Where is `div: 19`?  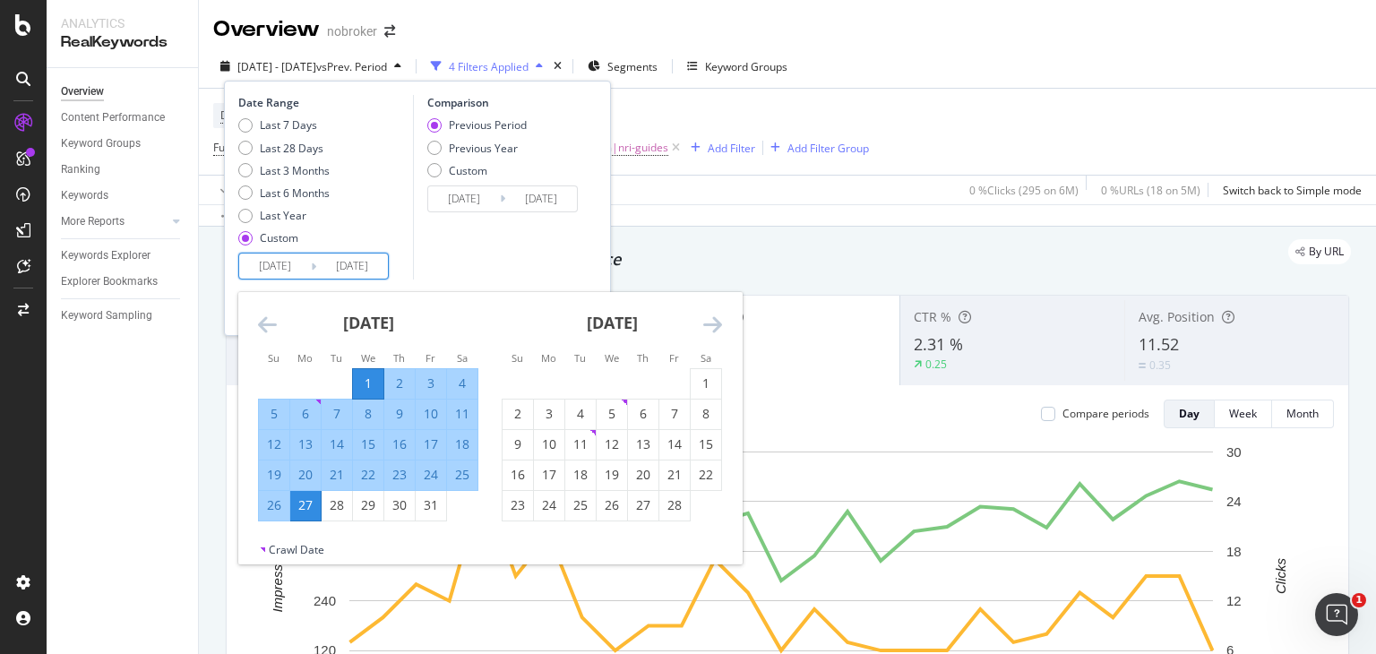 div: 19 is located at coordinates (612, 475).